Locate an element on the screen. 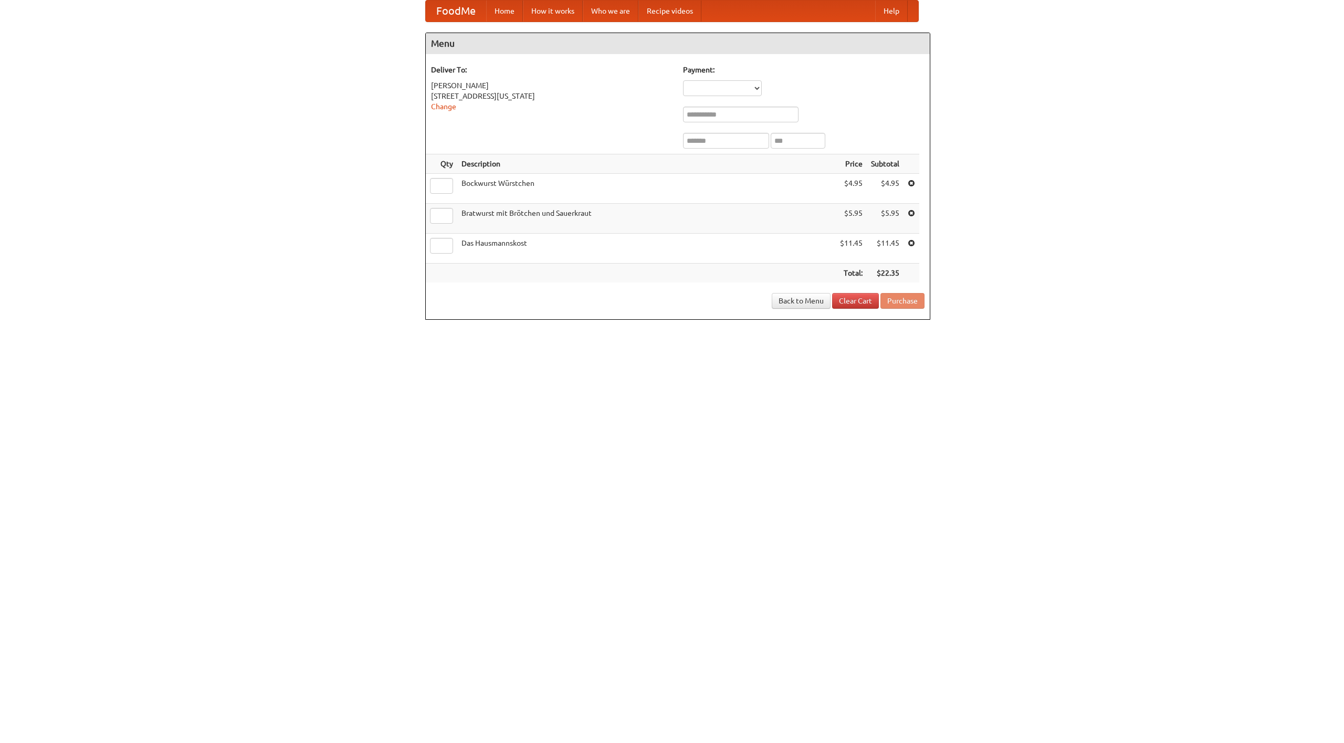  a: Recipe videos is located at coordinates (670, 11).